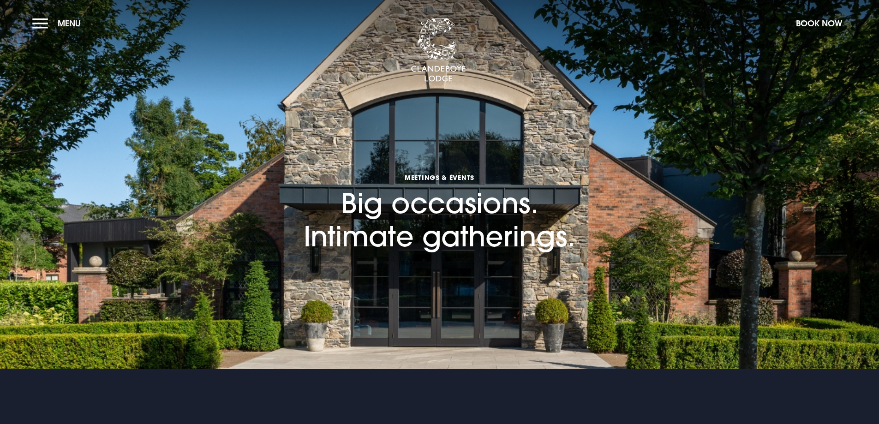 This screenshot has width=879, height=424. What do you see at coordinates (819, 23) in the screenshot?
I see `button: Book Now` at bounding box center [819, 23].